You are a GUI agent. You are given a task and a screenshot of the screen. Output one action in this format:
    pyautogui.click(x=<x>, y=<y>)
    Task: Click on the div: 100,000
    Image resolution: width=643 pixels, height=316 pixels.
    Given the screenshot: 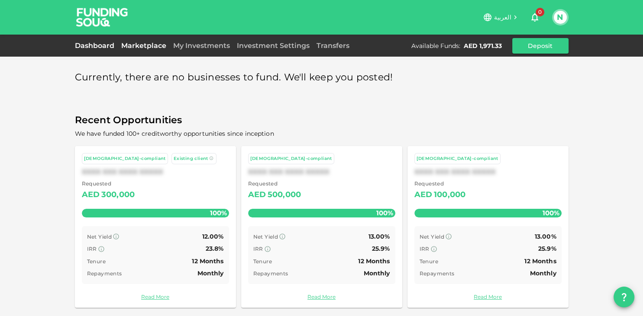 What is the action you would take?
    pyautogui.click(x=449, y=195)
    